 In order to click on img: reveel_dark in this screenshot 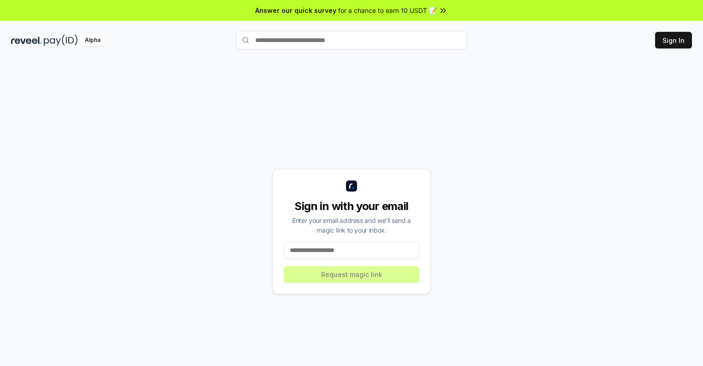, I will do `click(26, 40)`.